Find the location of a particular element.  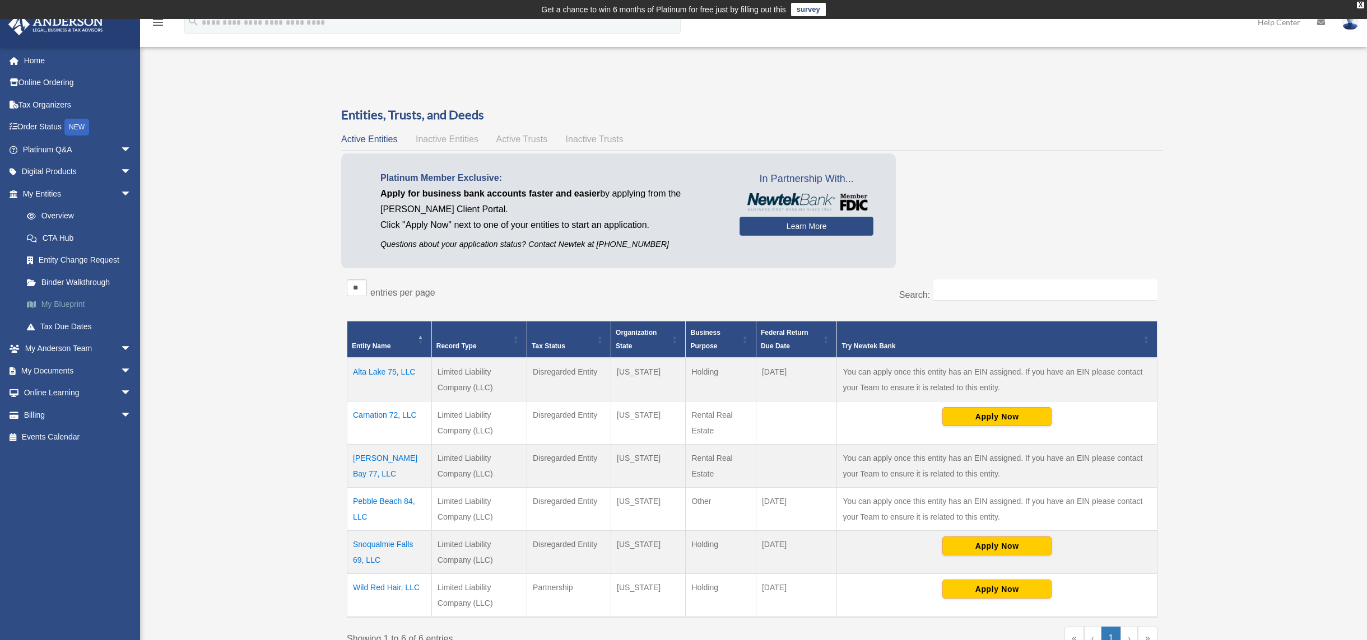

p: Platinum Member Exclusive: is located at coordinates (551, 178).